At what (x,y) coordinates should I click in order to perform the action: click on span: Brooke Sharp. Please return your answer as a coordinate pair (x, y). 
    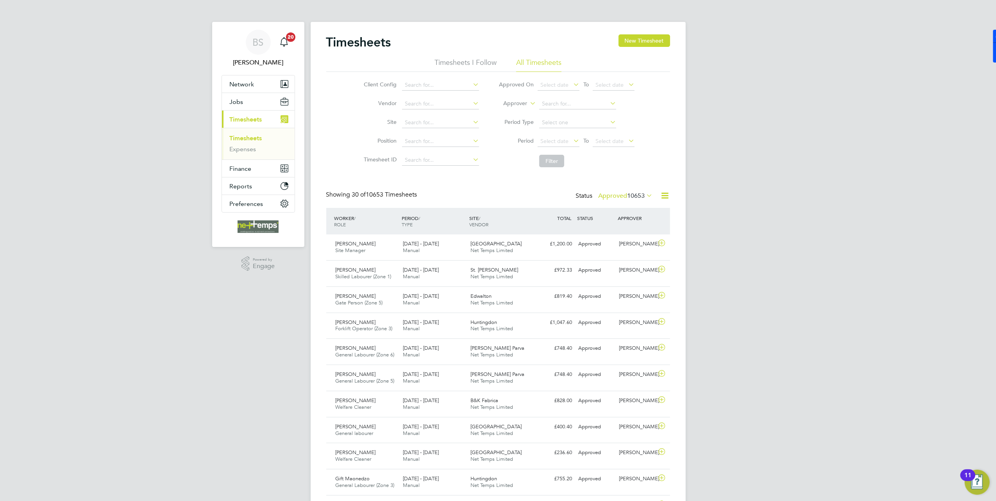
    Looking at the image, I should click on (258, 63).